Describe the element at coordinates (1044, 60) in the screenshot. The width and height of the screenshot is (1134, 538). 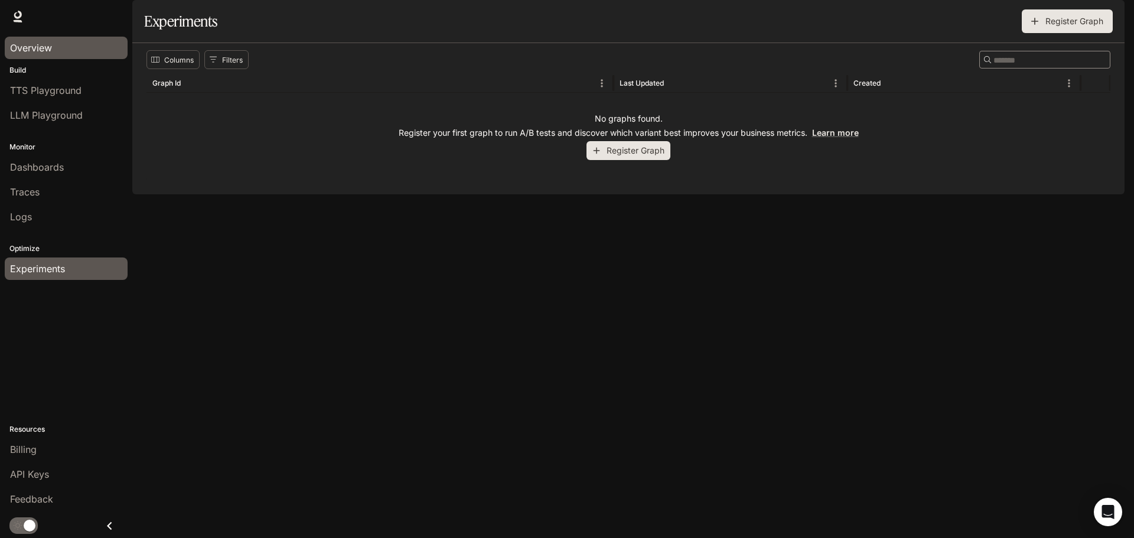
I see `div: Search` at that location.